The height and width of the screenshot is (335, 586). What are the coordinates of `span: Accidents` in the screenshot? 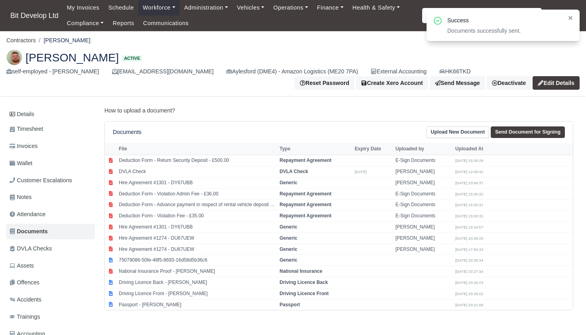 It's located at (26, 300).